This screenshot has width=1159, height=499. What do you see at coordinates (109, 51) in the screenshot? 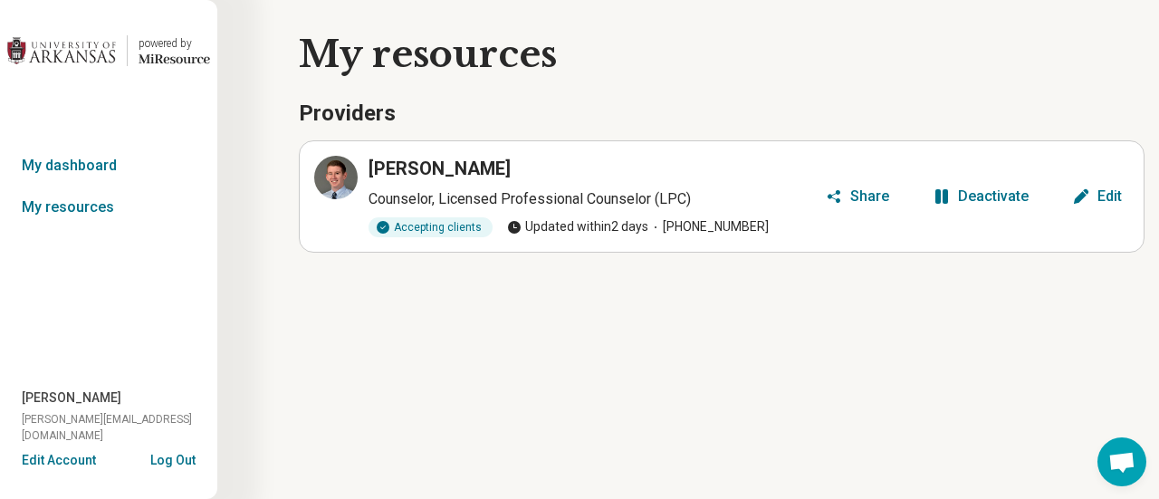
I see `a: University of Arkansaspowered by` at bounding box center [109, 51].